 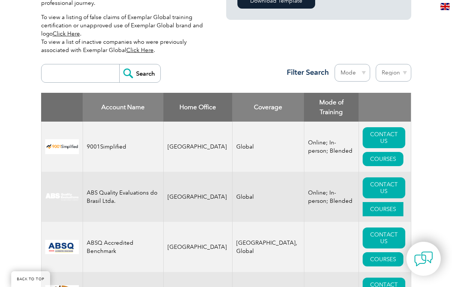 What do you see at coordinates (123, 147) in the screenshot?
I see `td: 9001Simplified` at bounding box center [123, 147].